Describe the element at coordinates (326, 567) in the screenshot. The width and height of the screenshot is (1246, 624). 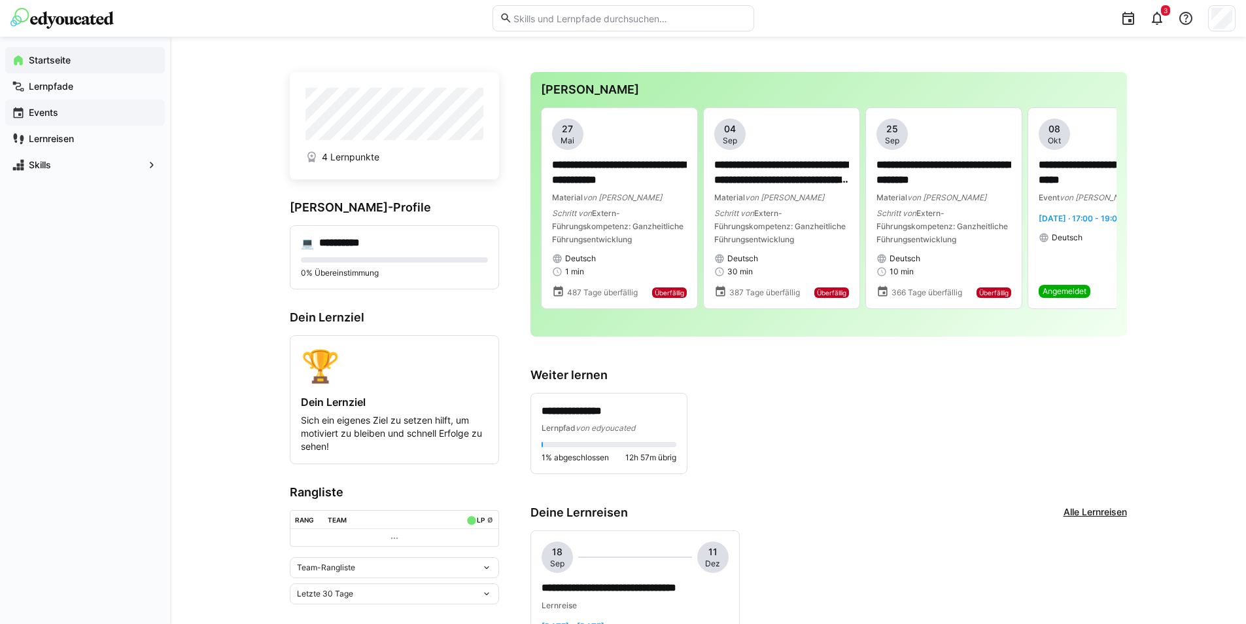
I see `span: Team-Rangliste` at that location.